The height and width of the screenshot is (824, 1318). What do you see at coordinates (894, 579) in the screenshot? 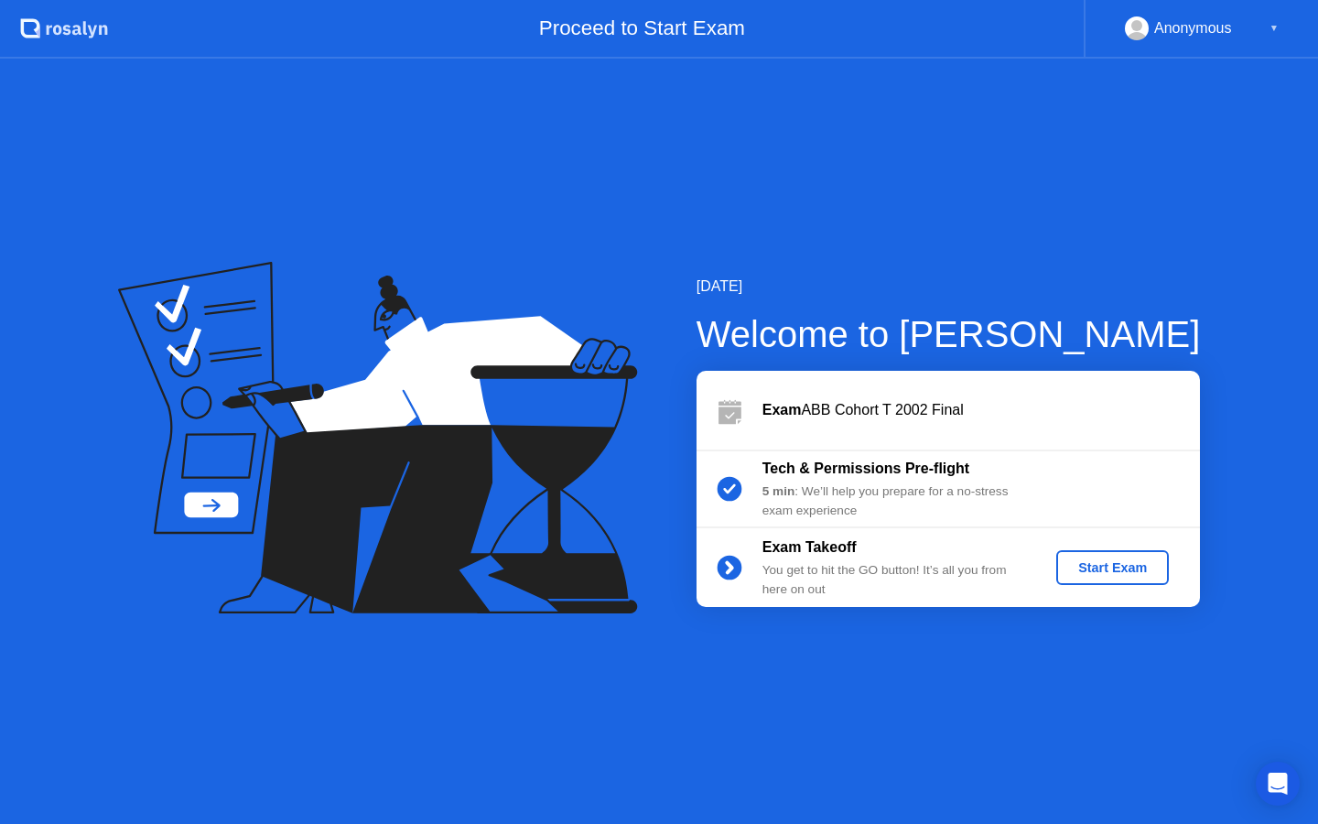
I see `div: You get to hit the GO button! It’s all you from here on out` at bounding box center [894, 579].